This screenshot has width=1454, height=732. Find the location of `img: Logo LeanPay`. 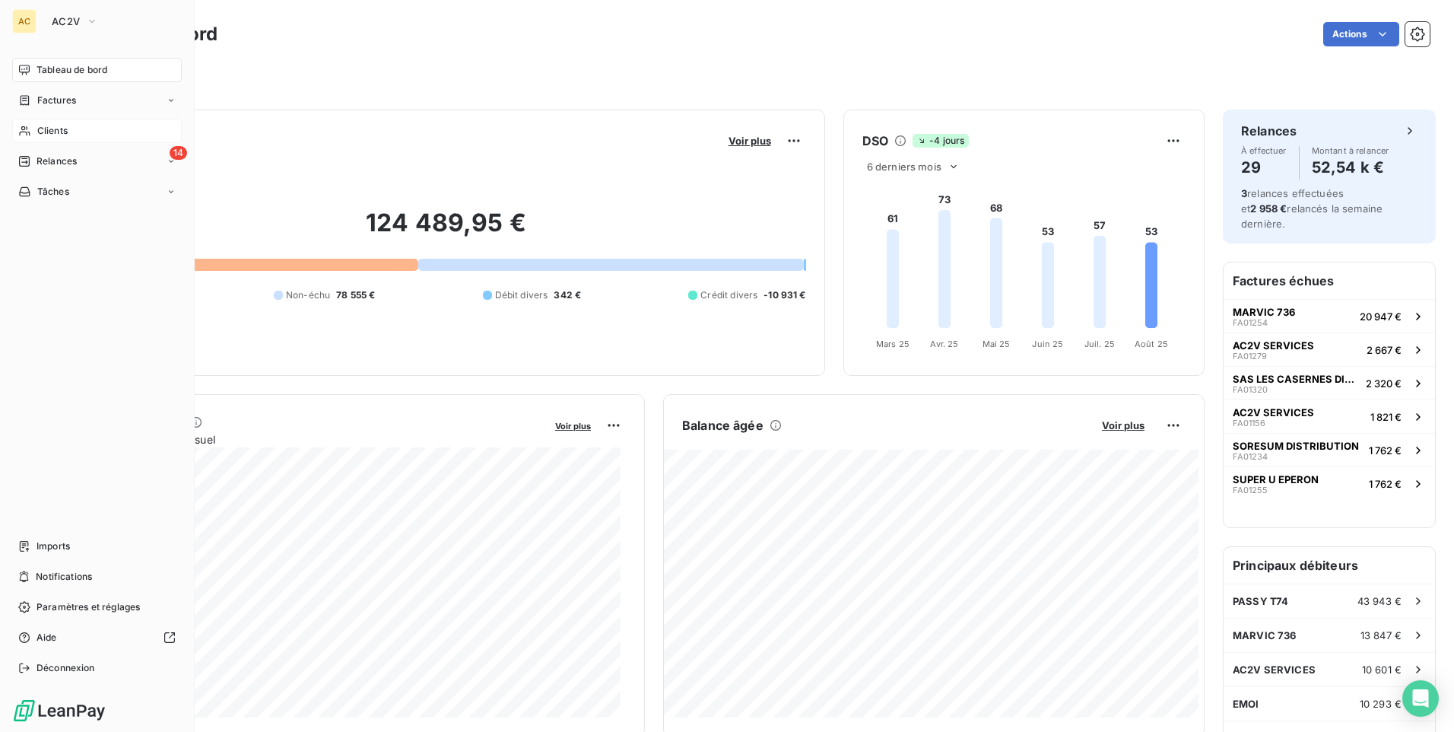

img: Logo LeanPay is located at coordinates (59, 710).